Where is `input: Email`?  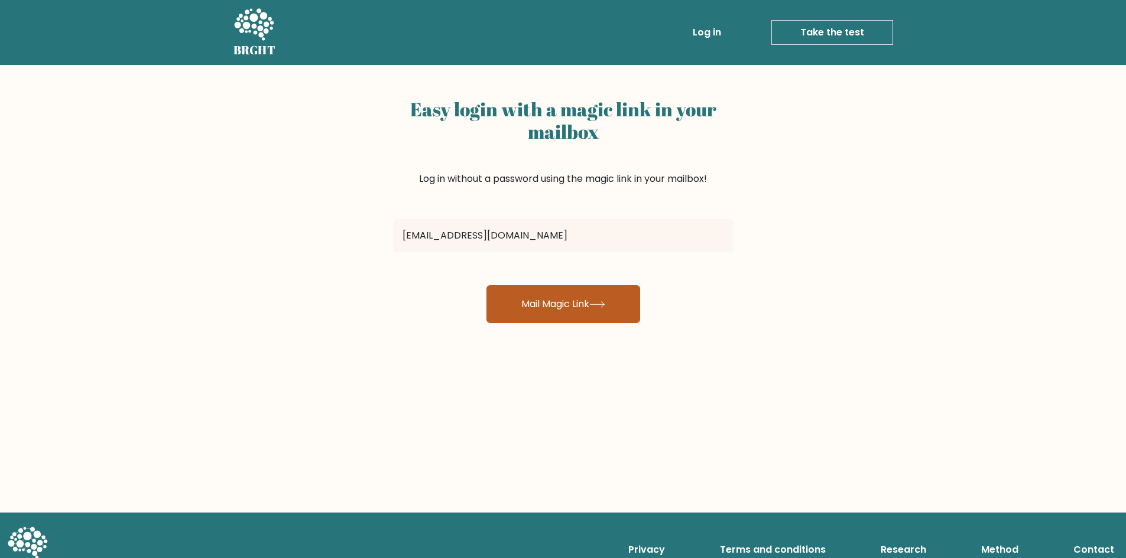
input: Email is located at coordinates (563, 236).